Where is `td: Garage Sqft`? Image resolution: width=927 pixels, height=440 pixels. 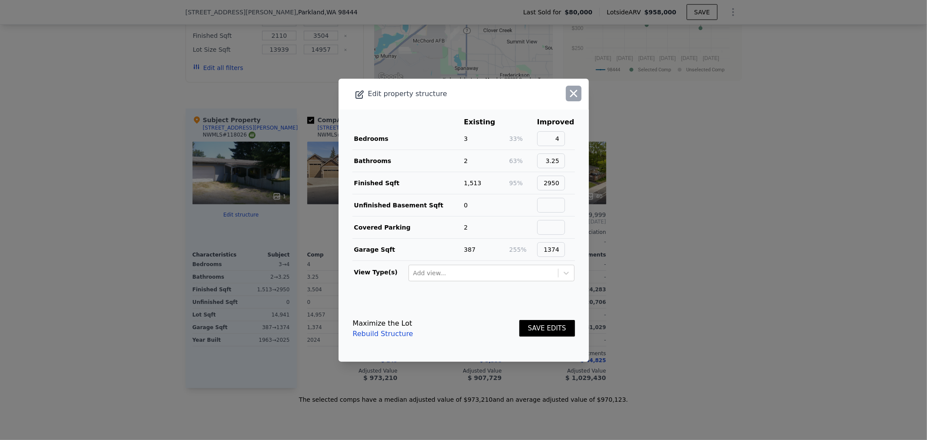 td: Garage Sqft is located at coordinates (408, 249).